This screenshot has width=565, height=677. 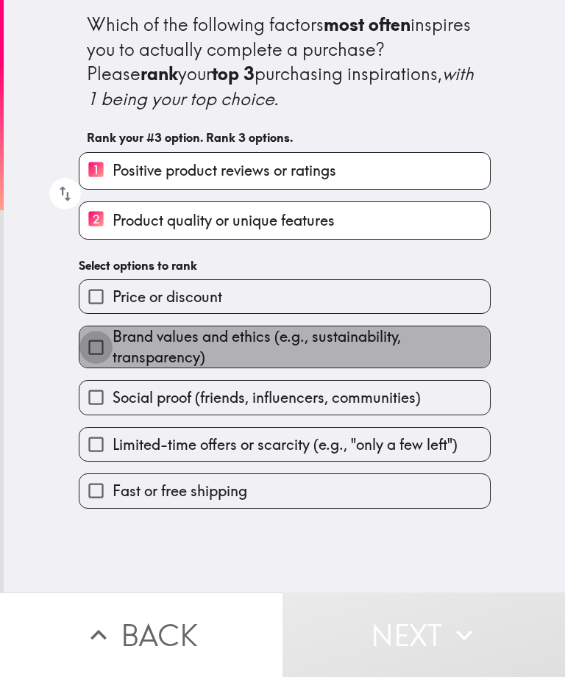 I want to click on button: Limited-time offers or scarcity (e.g., "only a few left"), so click(x=285, y=444).